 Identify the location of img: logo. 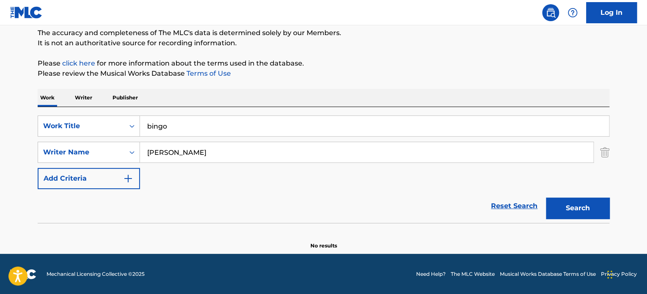
(23, 274).